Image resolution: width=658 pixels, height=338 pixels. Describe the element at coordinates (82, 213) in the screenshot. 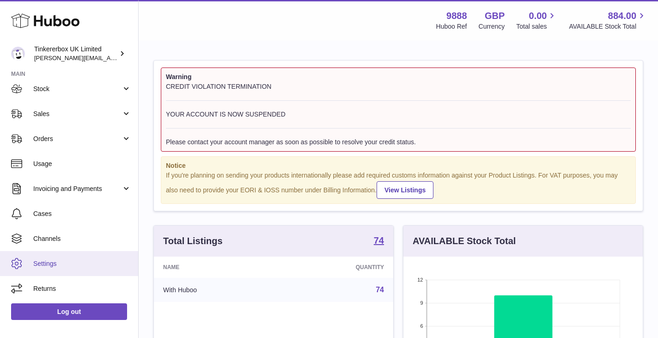

I see `span: Cases` at that location.